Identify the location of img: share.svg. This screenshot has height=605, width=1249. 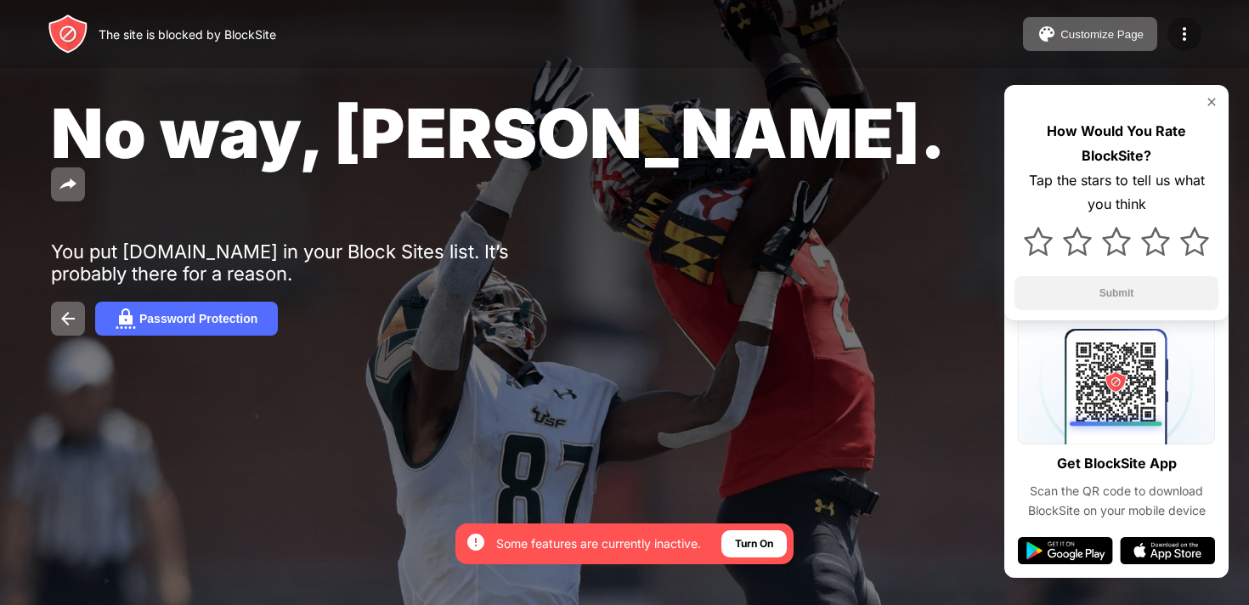
(68, 184).